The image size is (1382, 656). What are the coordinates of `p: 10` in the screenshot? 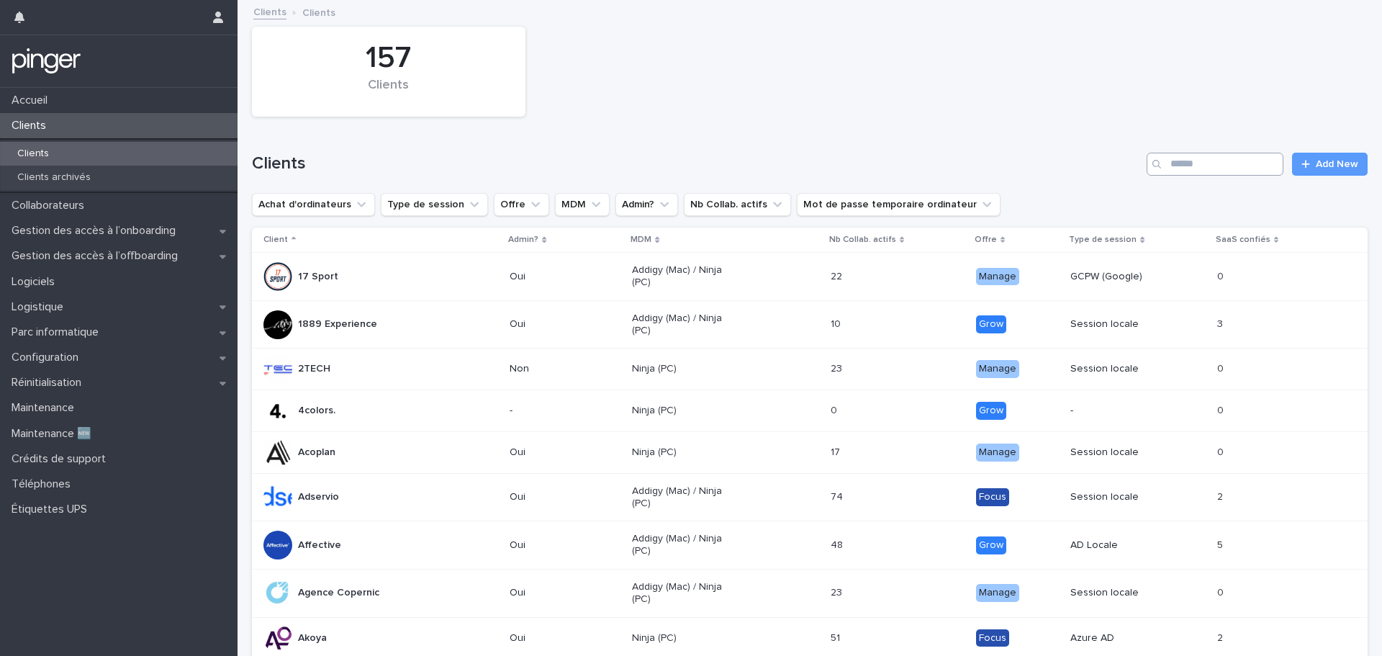 It's located at (837, 323).